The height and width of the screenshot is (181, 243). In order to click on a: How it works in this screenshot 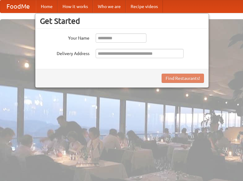, I will do `click(75, 6)`.